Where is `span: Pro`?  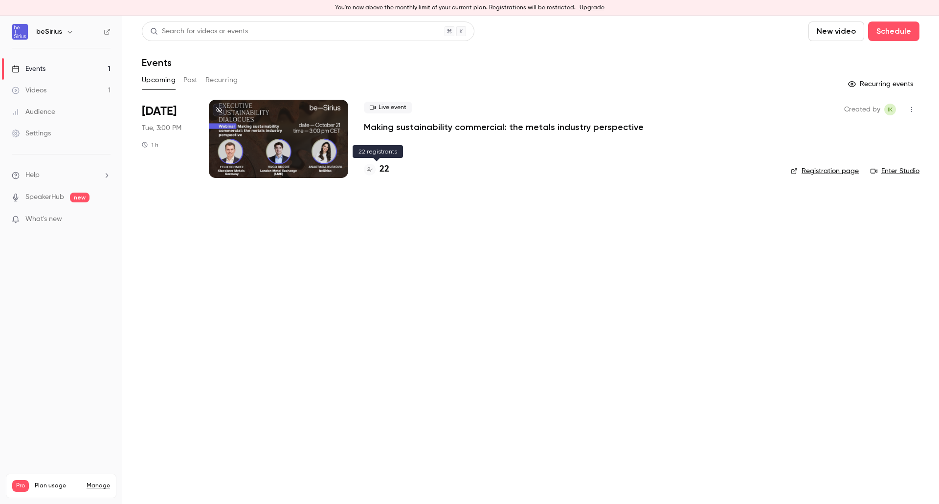 span: Pro is located at coordinates (21, 486).